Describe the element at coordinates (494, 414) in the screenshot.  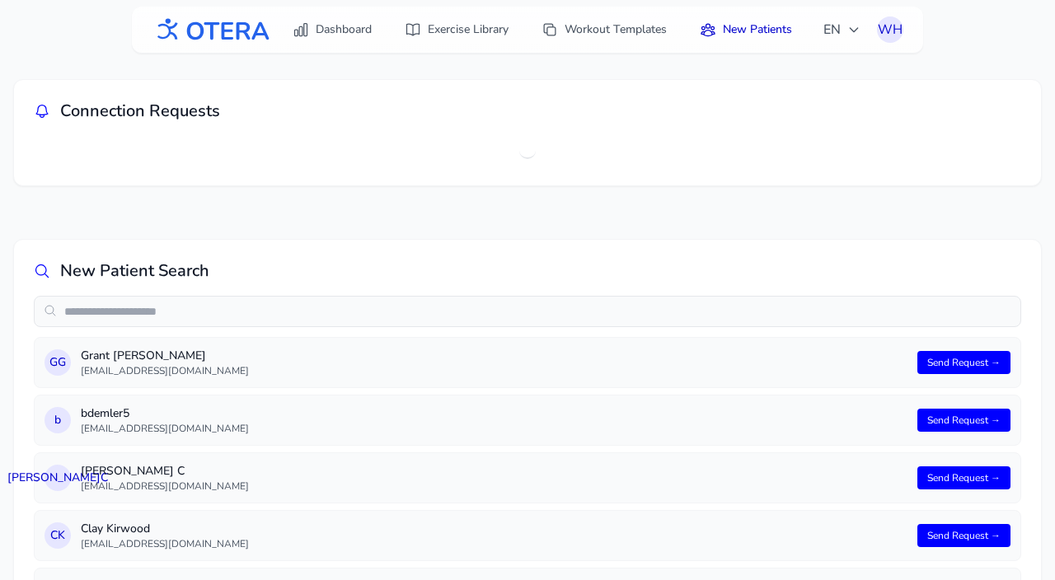
I see `p: bdemler5` at that location.